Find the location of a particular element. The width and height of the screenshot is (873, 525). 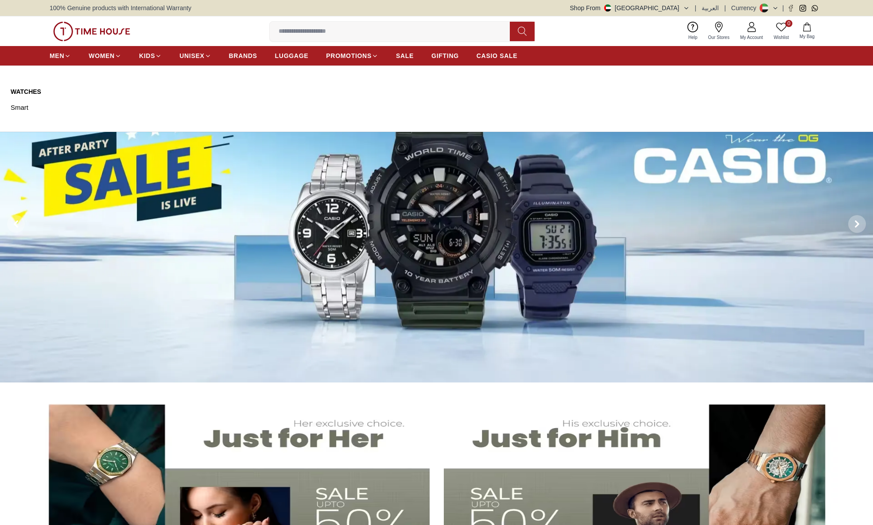

a: GIFTING is located at coordinates (445, 56).